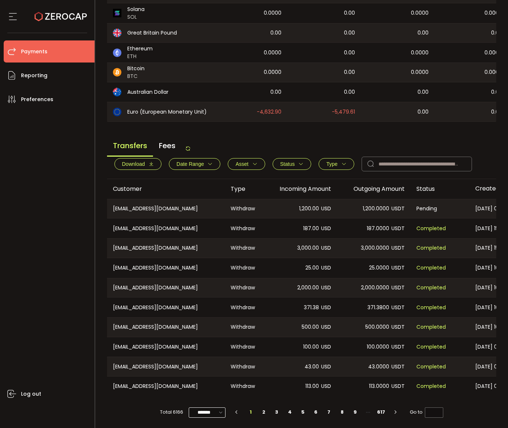 The width and height of the screenshot is (508, 428). What do you see at coordinates (244, 189) in the screenshot?
I see `div: Type` at bounding box center [244, 189].